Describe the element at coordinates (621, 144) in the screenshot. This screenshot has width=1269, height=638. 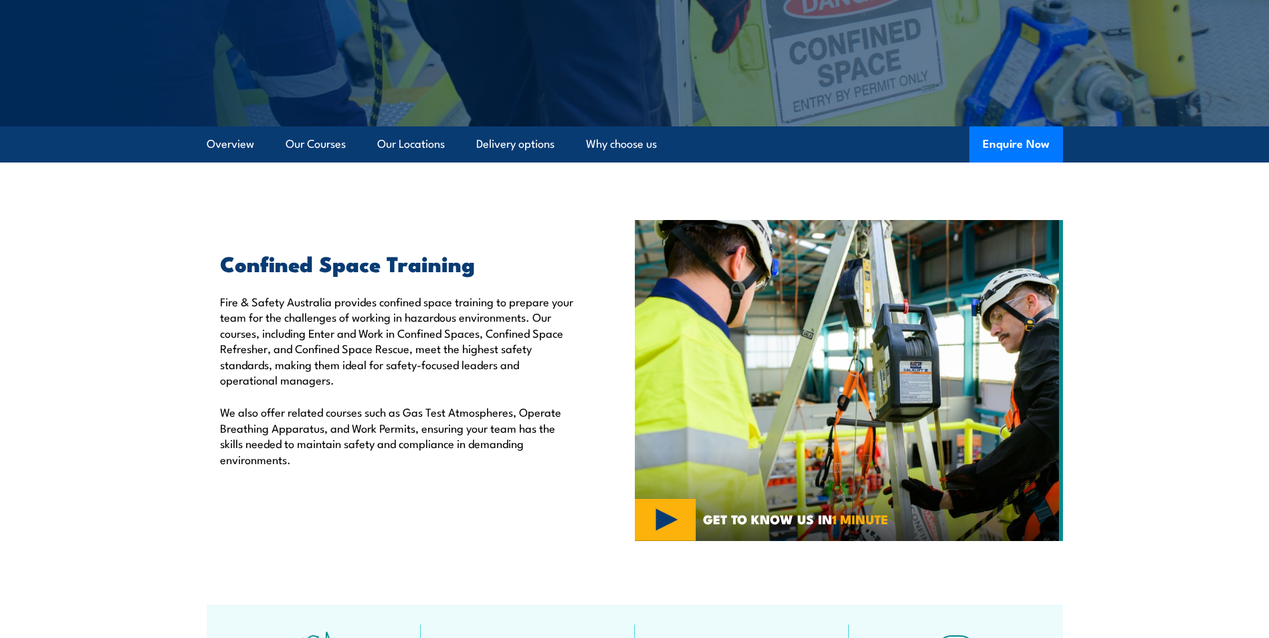
I see `a: Why choose us` at that location.